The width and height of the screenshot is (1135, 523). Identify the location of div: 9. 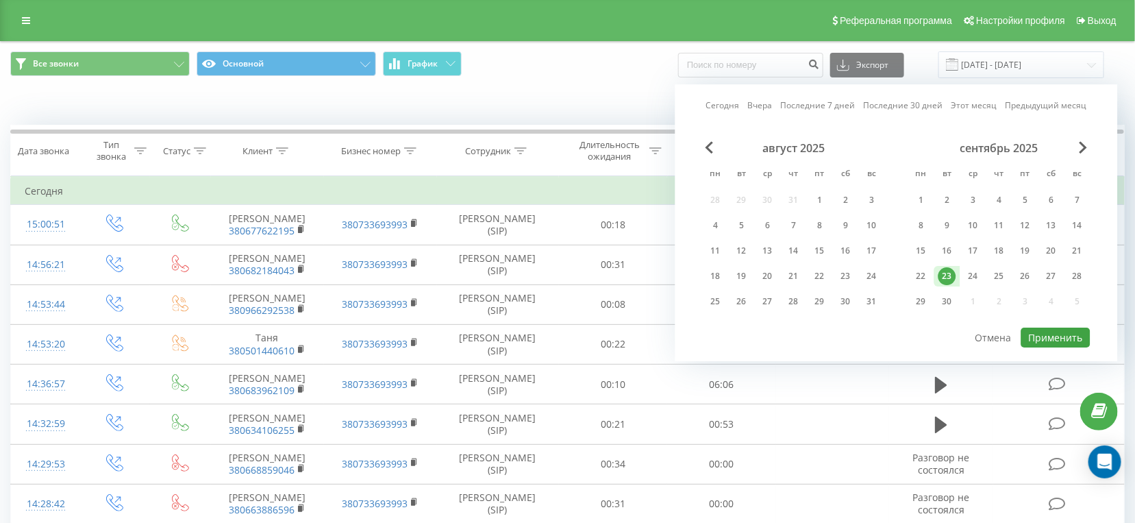
(846, 225).